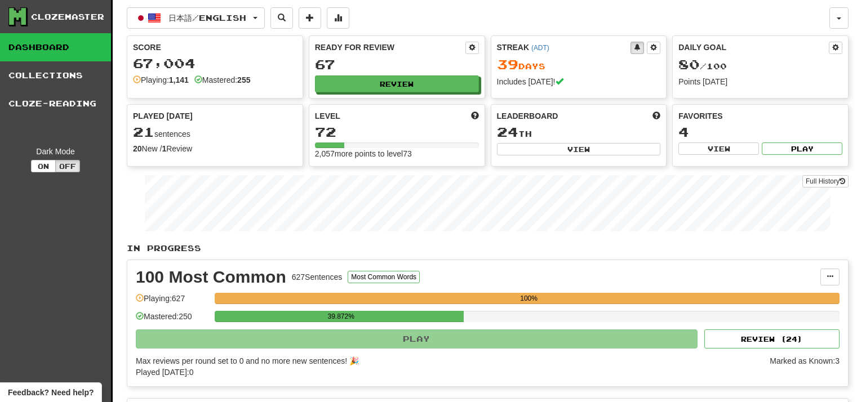 The width and height of the screenshot is (857, 402). What do you see at coordinates (507, 64) in the screenshot?
I see `span: 39` at bounding box center [507, 64].